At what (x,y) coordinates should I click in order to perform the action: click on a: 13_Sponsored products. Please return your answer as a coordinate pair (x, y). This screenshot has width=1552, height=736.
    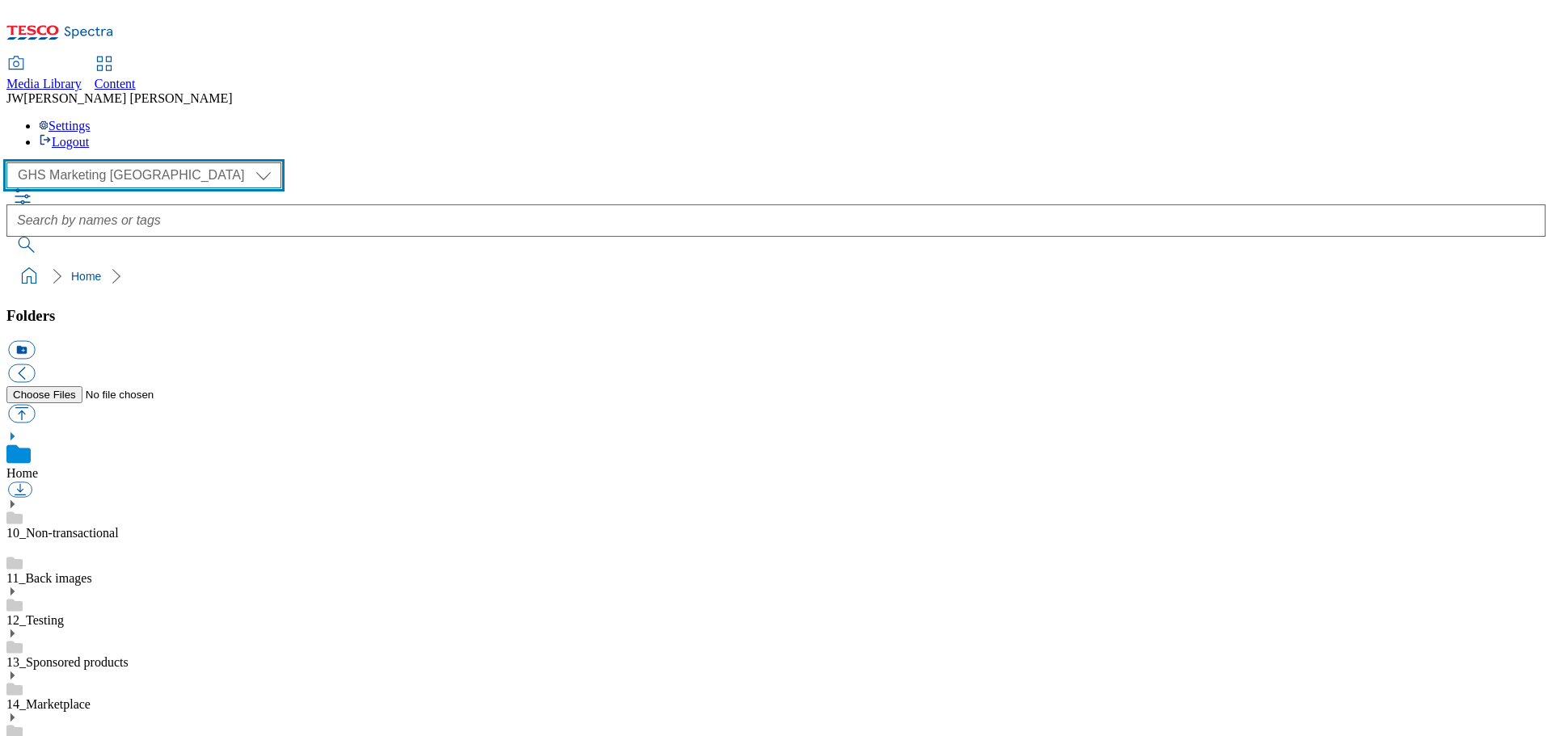
    Looking at the image, I should click on (67, 662).